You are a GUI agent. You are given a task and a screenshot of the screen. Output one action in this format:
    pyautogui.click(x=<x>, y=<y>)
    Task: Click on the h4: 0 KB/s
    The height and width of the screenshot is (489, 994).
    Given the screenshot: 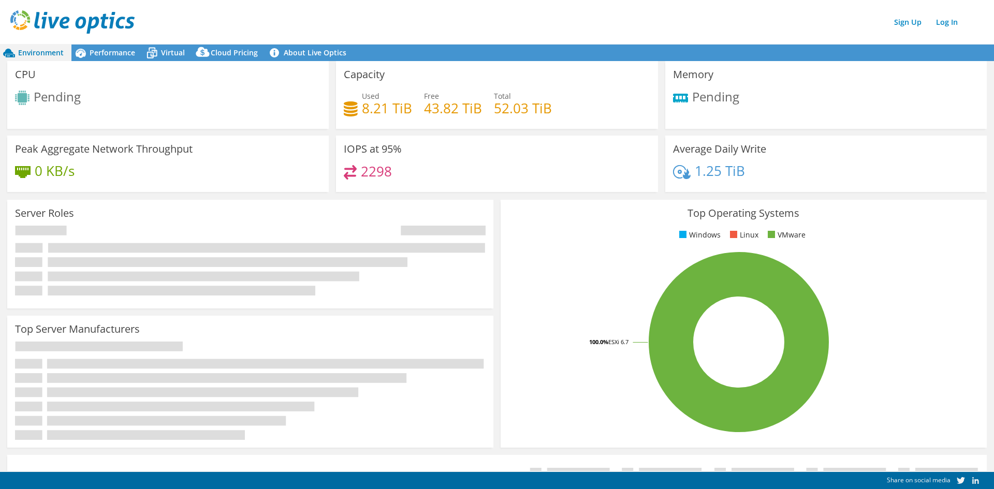 What is the action you would take?
    pyautogui.click(x=54, y=171)
    